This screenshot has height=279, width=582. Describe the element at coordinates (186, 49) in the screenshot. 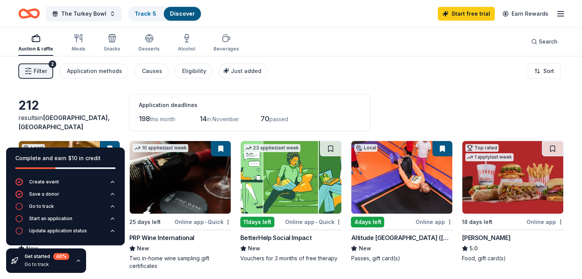

I see `div: Alcohol` at that location.